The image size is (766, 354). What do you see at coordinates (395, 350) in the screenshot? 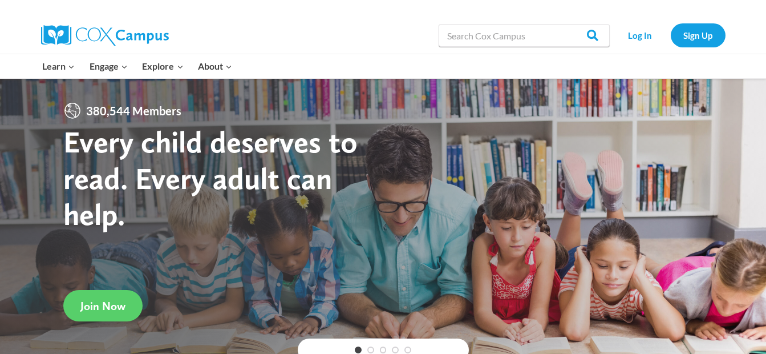
I see `a: 4` at bounding box center [395, 350].